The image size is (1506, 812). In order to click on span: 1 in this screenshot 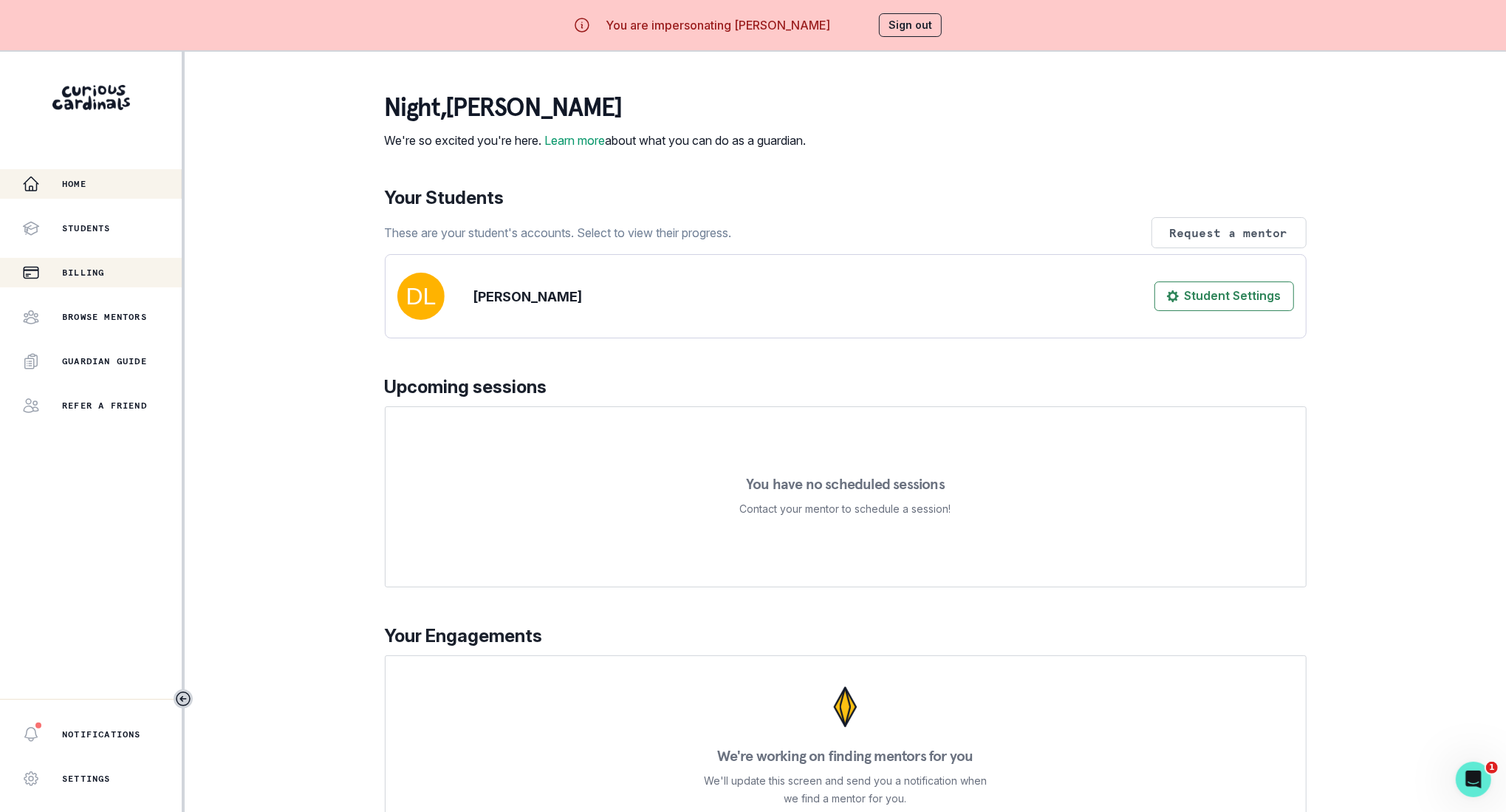, I will do `click(1492, 767)`.